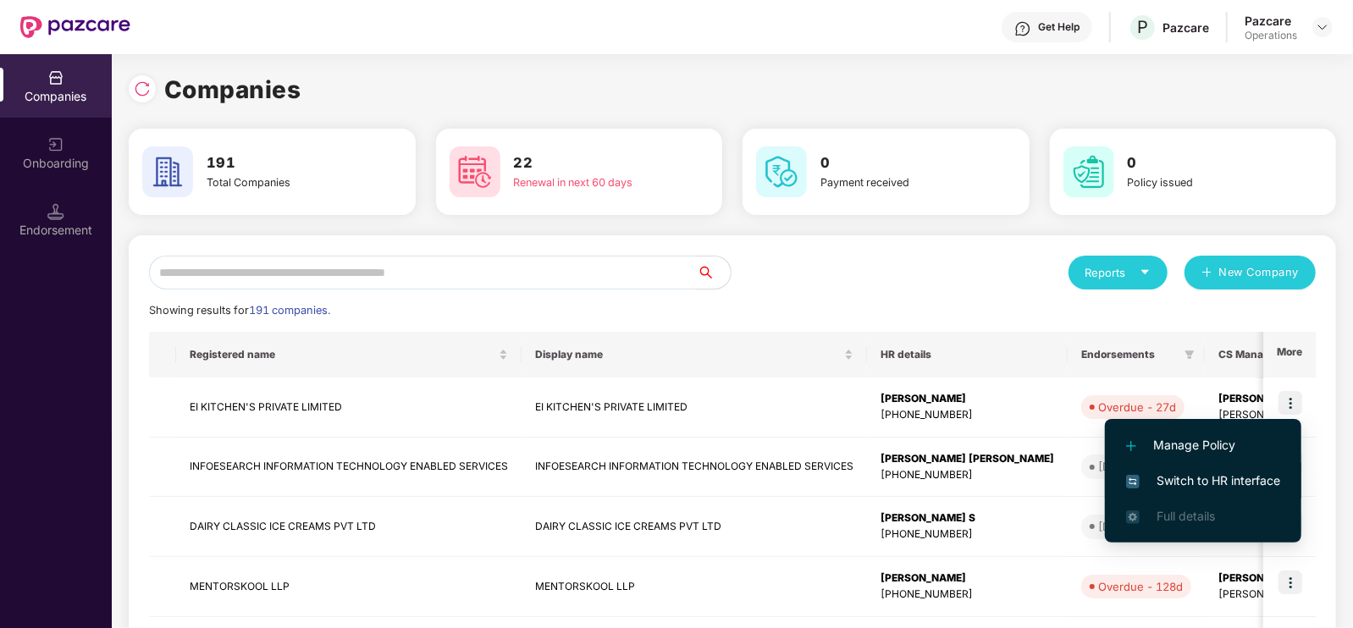 This screenshot has width=1353, height=628. Describe the element at coordinates (1203, 445) in the screenshot. I see `span: Manage Policy` at that location.